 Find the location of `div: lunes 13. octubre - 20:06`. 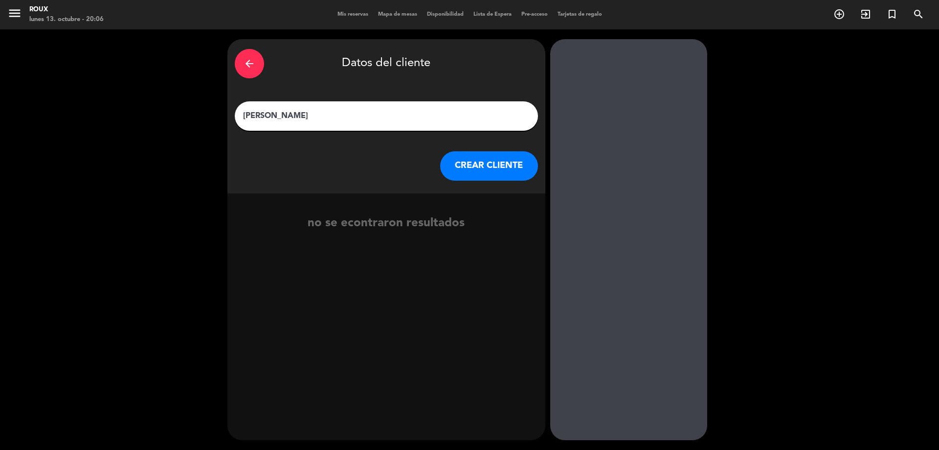

div: lunes 13. octubre - 20:06 is located at coordinates (67, 20).